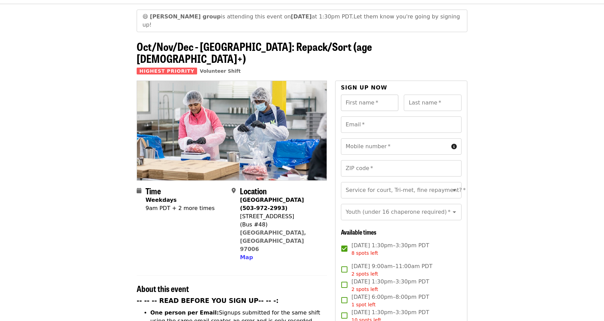  Describe the element at coordinates (246, 258) in the screenshot. I see `button: Map` at that location.